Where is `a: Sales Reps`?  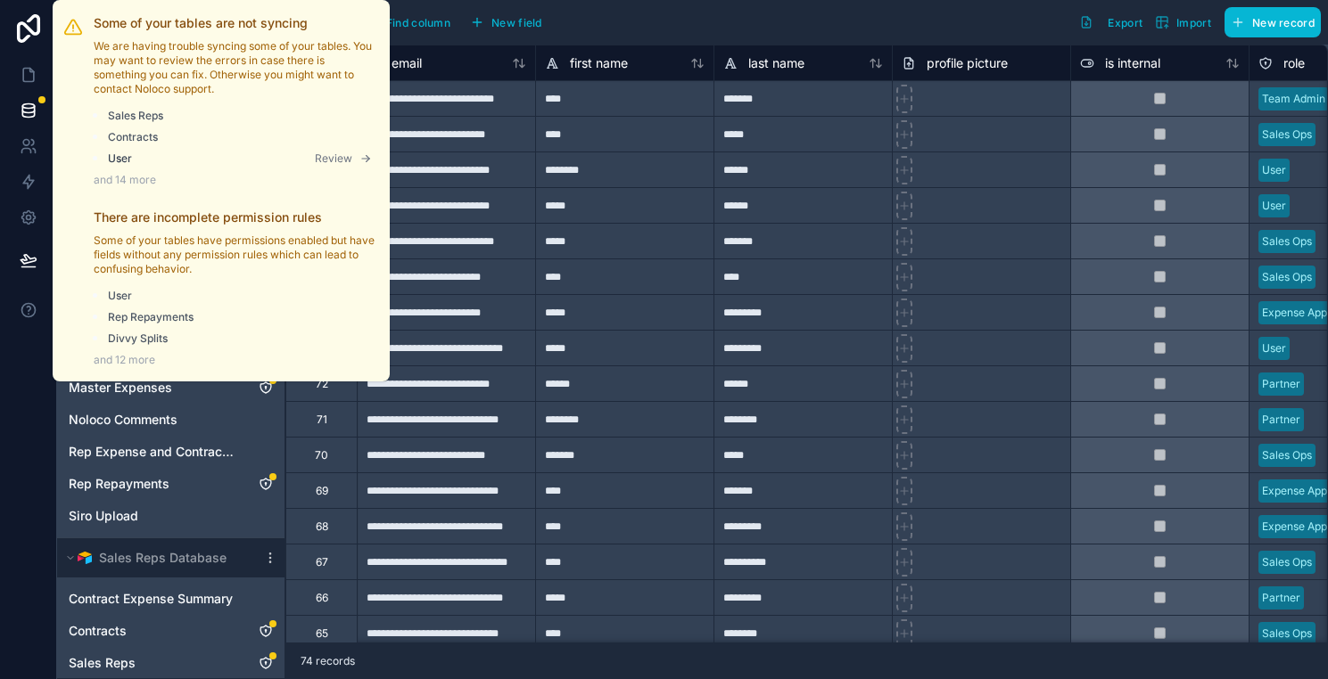
a: Sales Reps is located at coordinates (243, 116).